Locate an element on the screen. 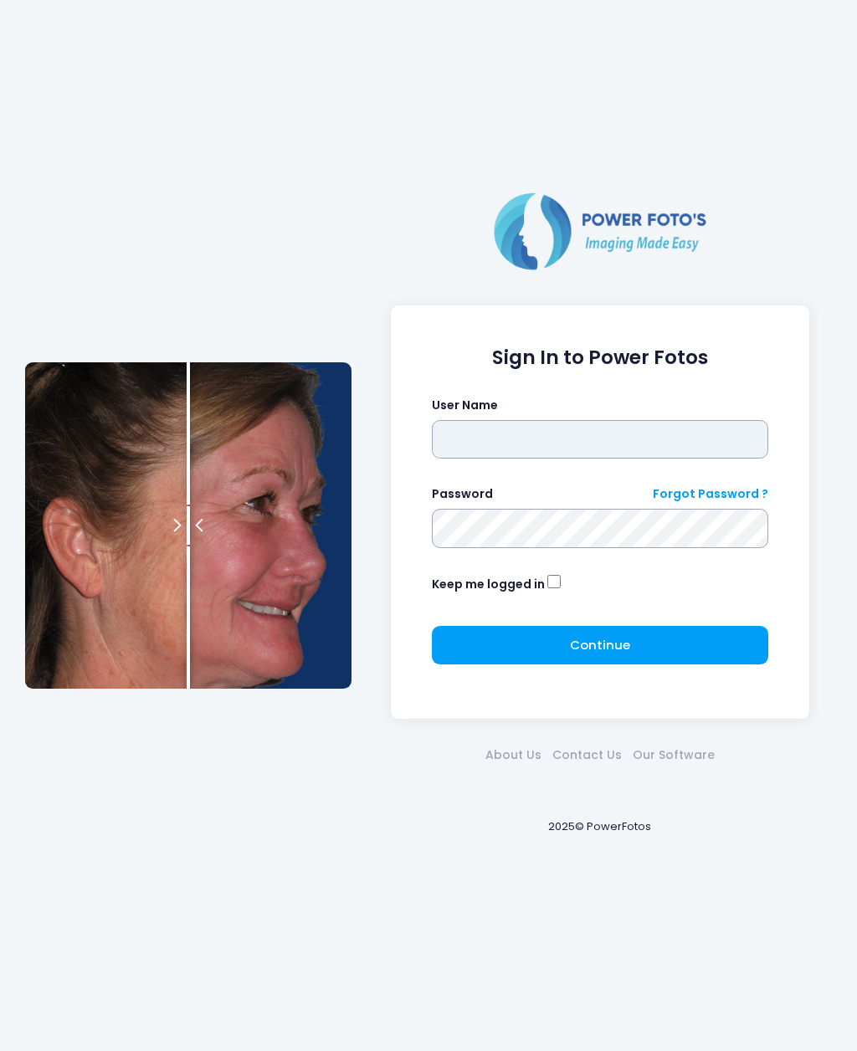 The image size is (857, 1051). a: About Us is located at coordinates (513, 755).